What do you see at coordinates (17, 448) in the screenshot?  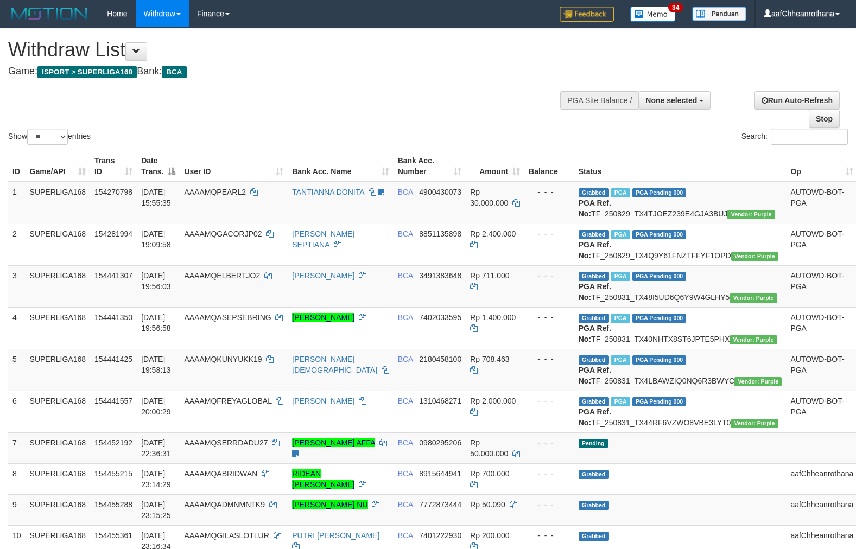 I see `td: 7` at bounding box center [17, 448].